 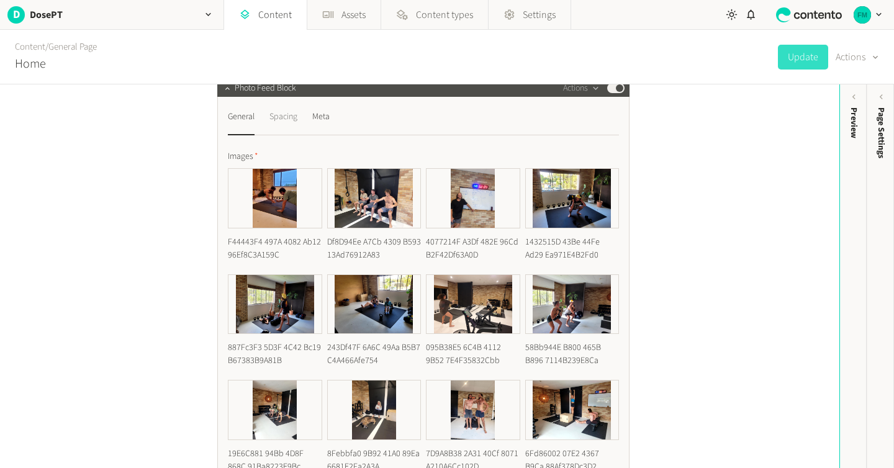 What do you see at coordinates (539, 15) in the screenshot?
I see `span: Settings` at bounding box center [539, 15].